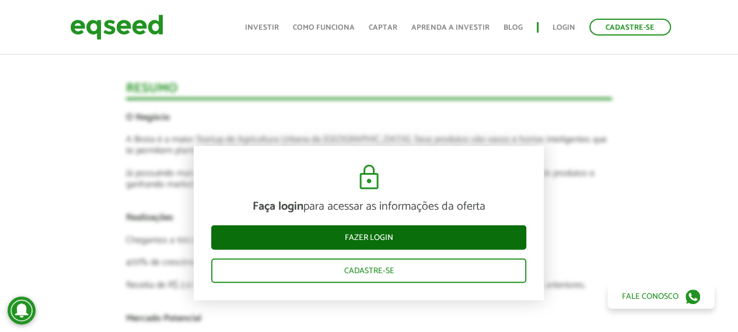 The height and width of the screenshot is (332, 738). What do you see at coordinates (368, 206) in the screenshot?
I see `p: para acessar as informações da oferta` at bounding box center [368, 206].